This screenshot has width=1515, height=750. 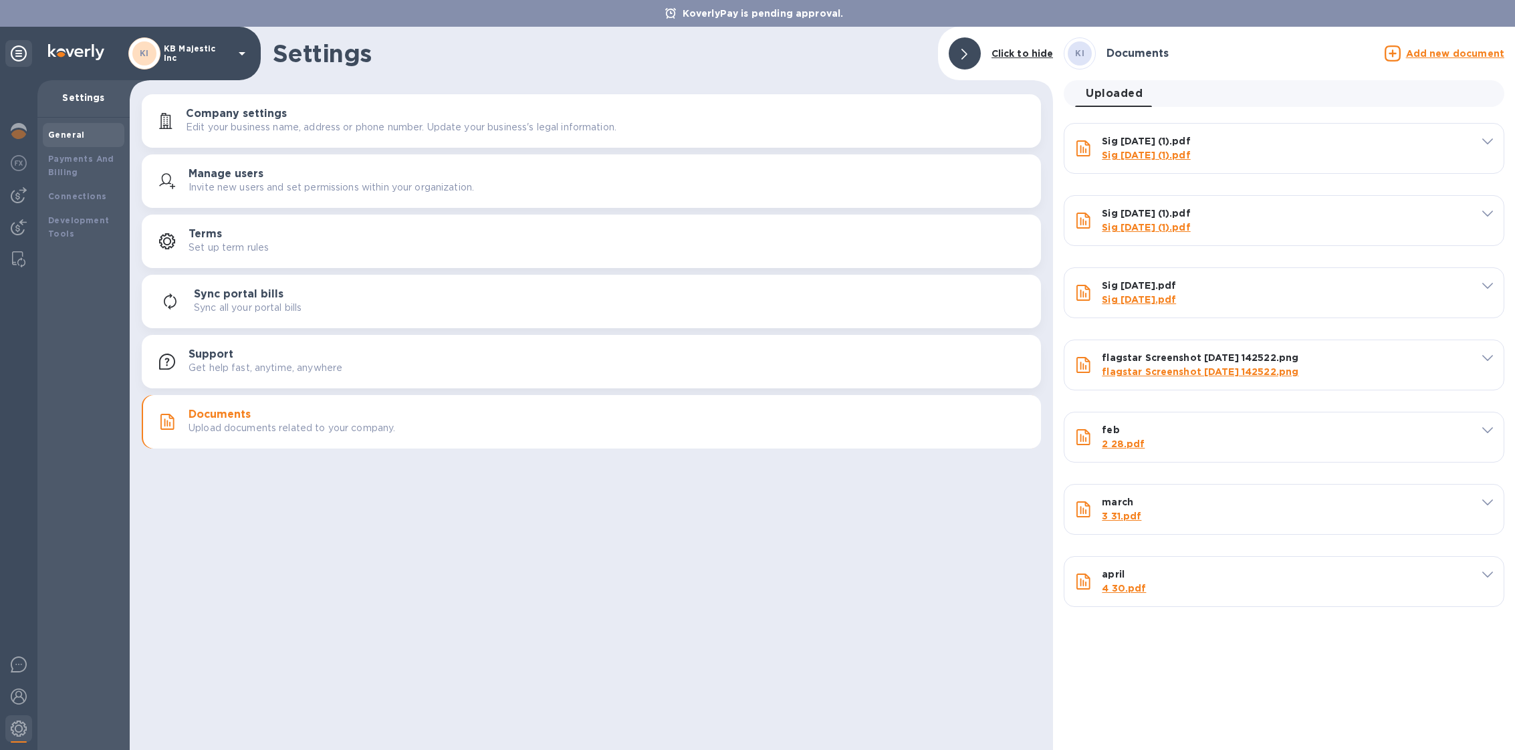 I want to click on h3: Support, so click(x=211, y=354).